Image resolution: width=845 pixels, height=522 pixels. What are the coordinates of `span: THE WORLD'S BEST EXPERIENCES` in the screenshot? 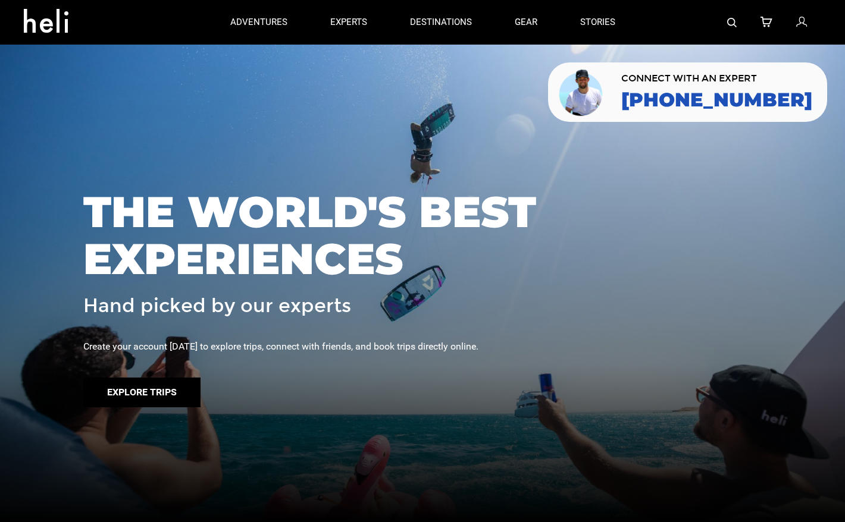 It's located at (423, 236).